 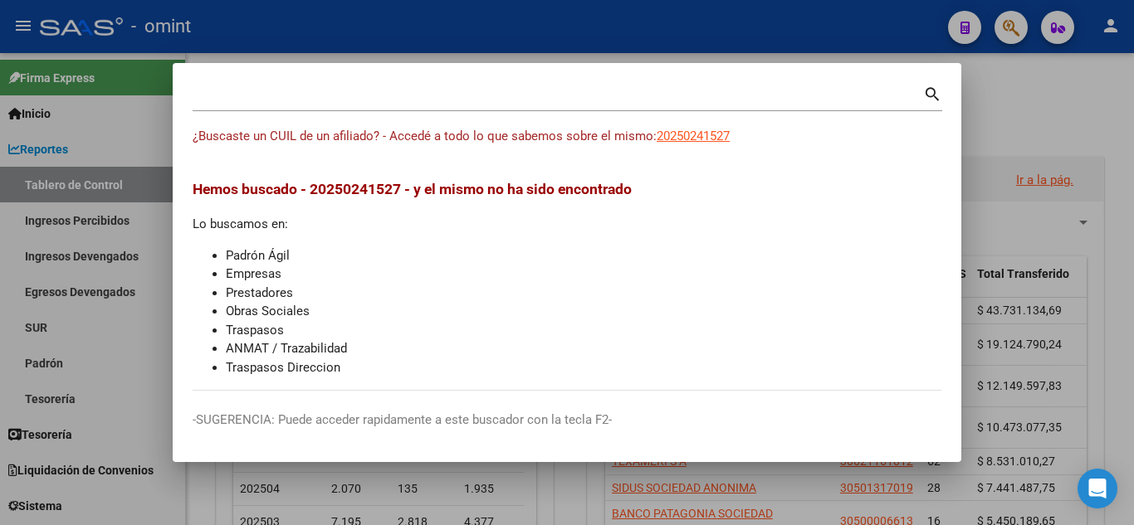 I want to click on span: ¿Buscaste un CUIL de un afiliado? - Accedé a todo lo que sabemos sobre el mismo:, so click(x=424, y=136).